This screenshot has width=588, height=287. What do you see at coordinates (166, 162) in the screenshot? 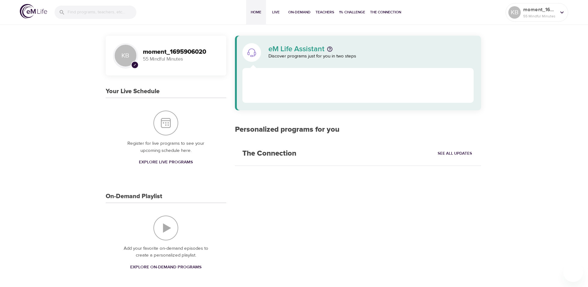
I see `a: Explore Live Programs` at bounding box center [166, 162].